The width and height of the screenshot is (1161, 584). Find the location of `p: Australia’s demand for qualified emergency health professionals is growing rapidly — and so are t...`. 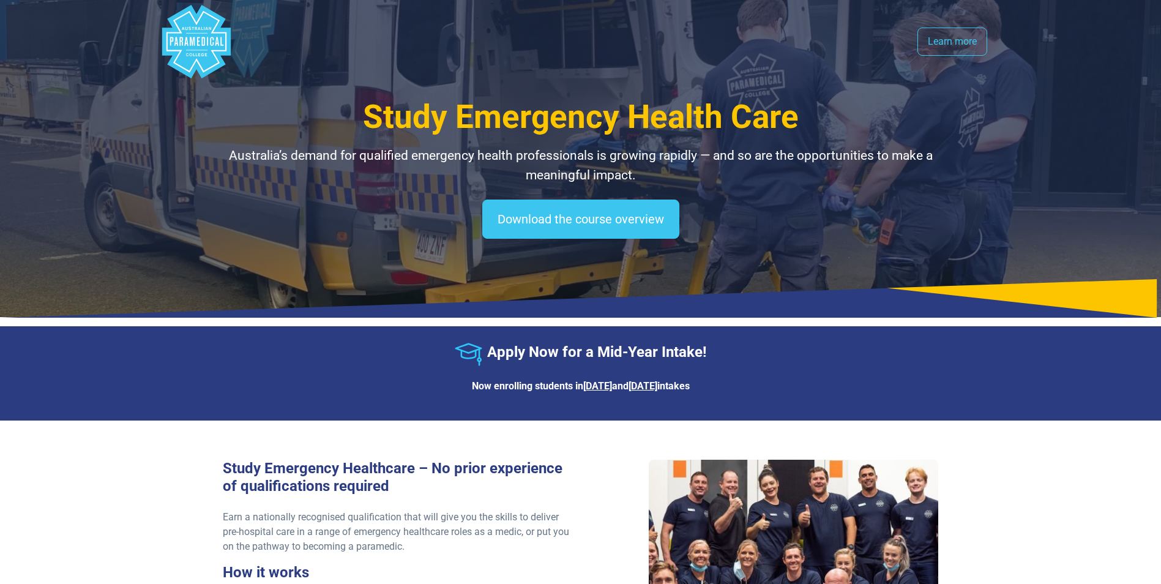

p: Australia’s demand for qualified emergency health professionals is growing rapidly — and so are t... is located at coordinates (581, 165).